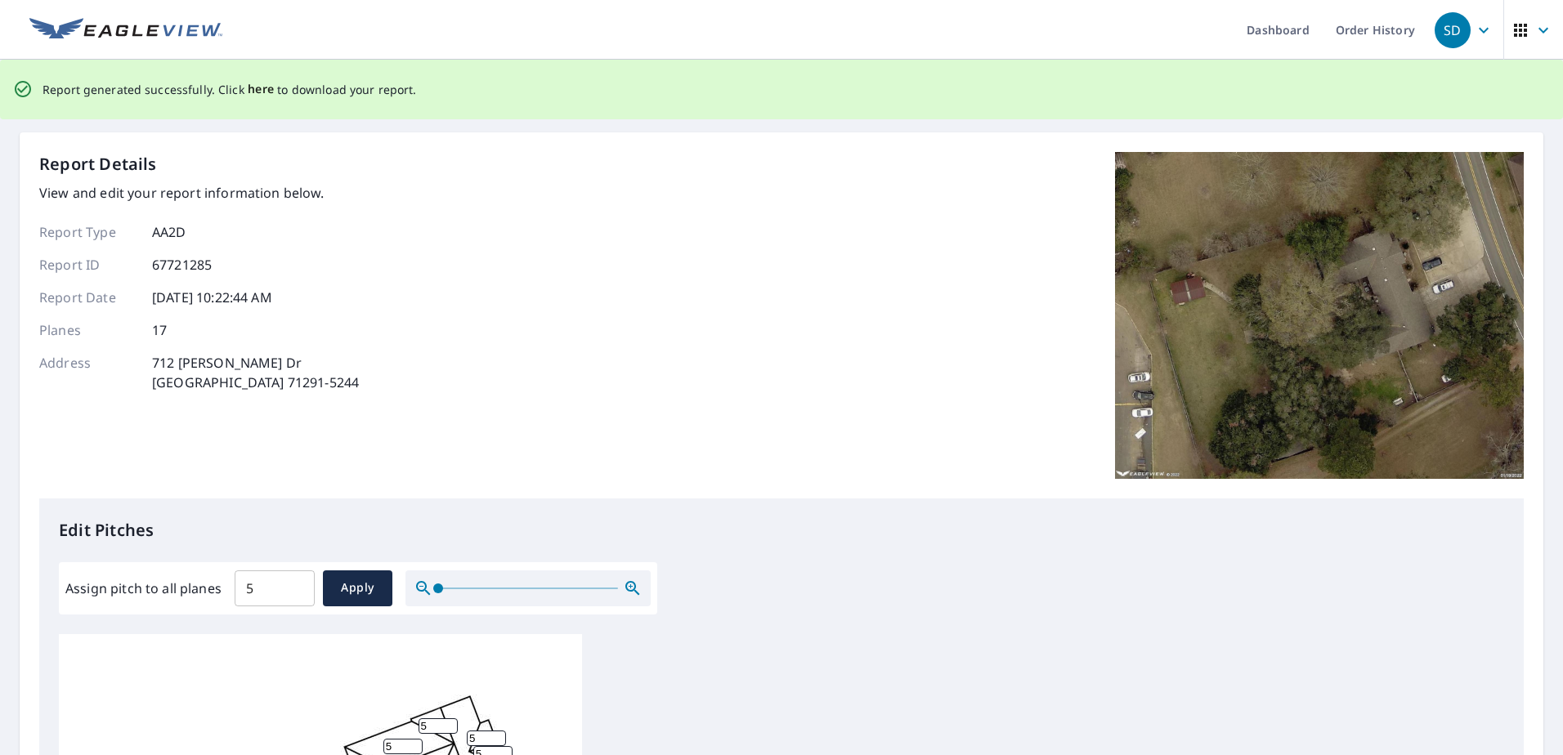 Image resolution: width=1563 pixels, height=755 pixels. Describe the element at coordinates (88, 232) in the screenshot. I see `p: Report Type` at that location.